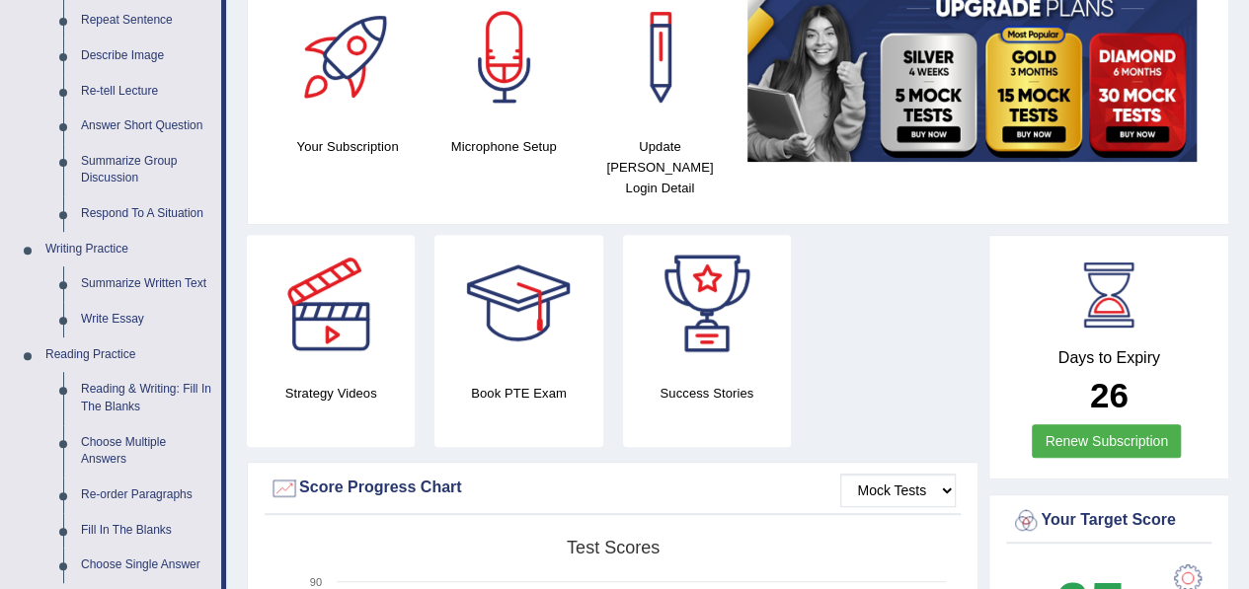  Describe the element at coordinates (1109, 395) in the screenshot. I see `b: 26` at that location.